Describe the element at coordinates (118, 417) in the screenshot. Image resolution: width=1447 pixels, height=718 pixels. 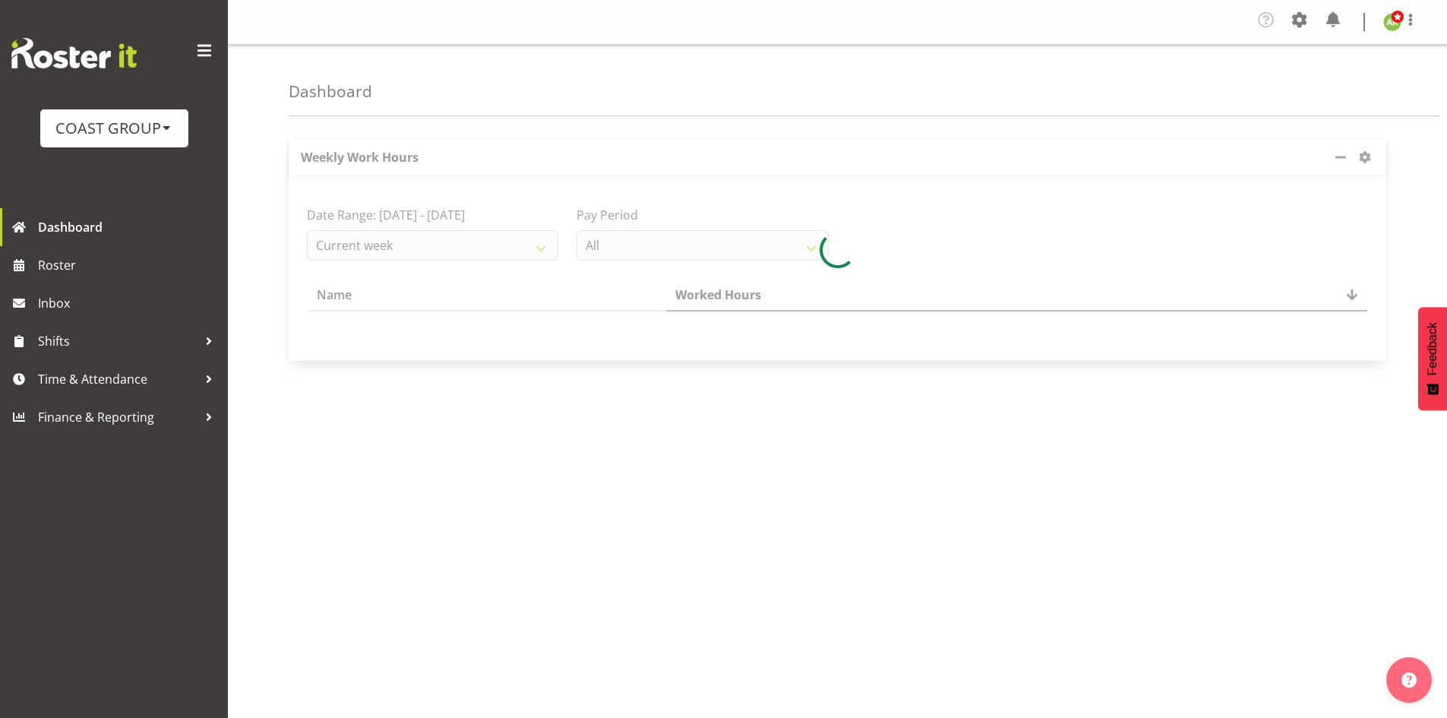
I see `span: Finance & Reporting` at that location.